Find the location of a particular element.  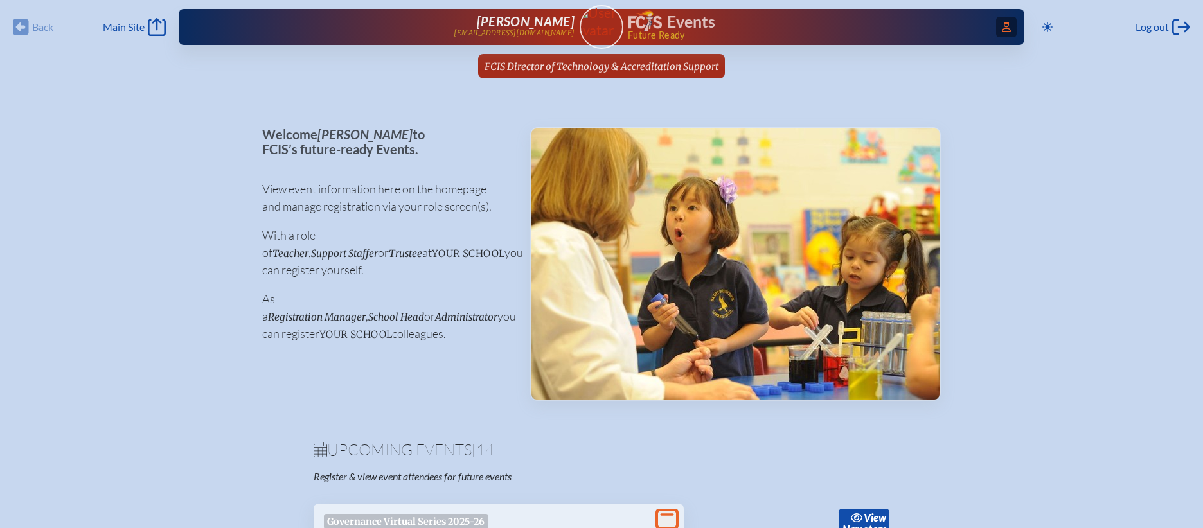

img: User Avatar is located at coordinates (601, 21).